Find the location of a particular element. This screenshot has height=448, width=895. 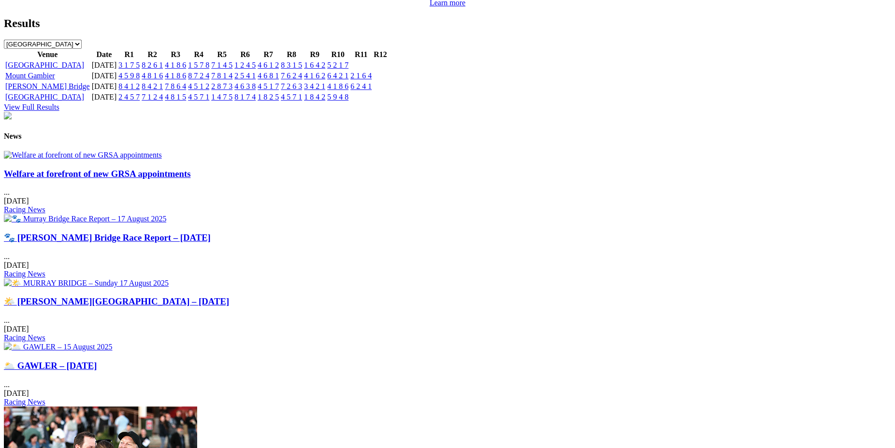

h4: News is located at coordinates (448, 136).